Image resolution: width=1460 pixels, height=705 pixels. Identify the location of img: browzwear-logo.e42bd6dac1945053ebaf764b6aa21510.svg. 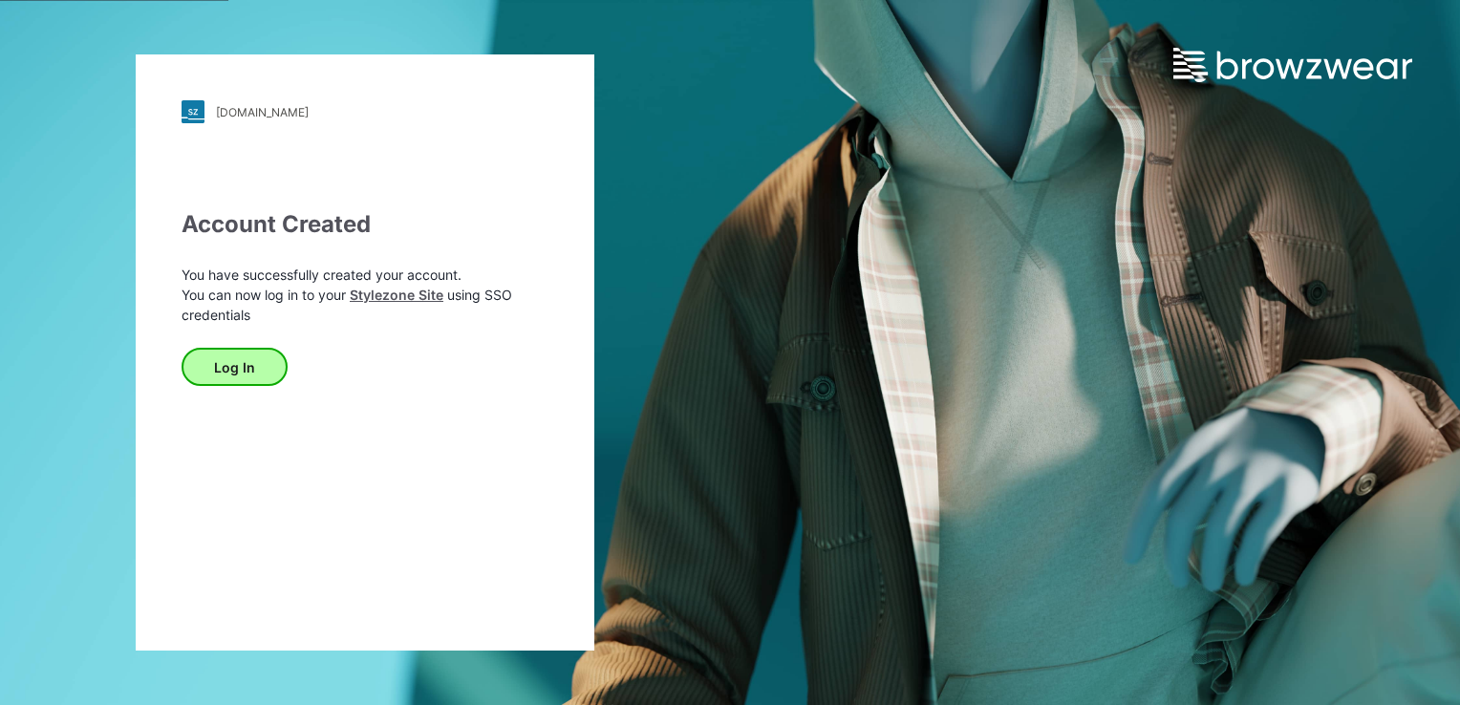
(1293, 65).